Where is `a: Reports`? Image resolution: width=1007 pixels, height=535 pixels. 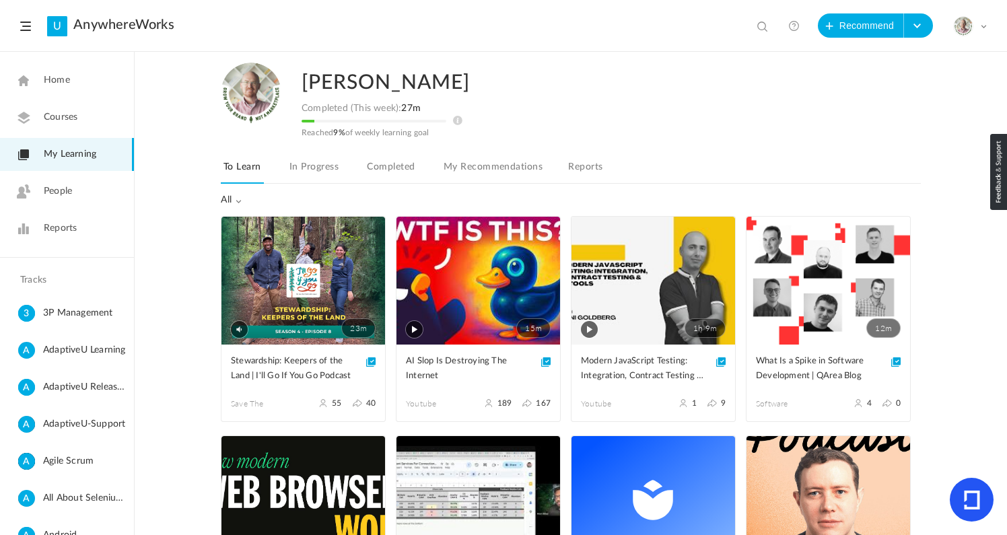
a: Reports is located at coordinates (585, 171).